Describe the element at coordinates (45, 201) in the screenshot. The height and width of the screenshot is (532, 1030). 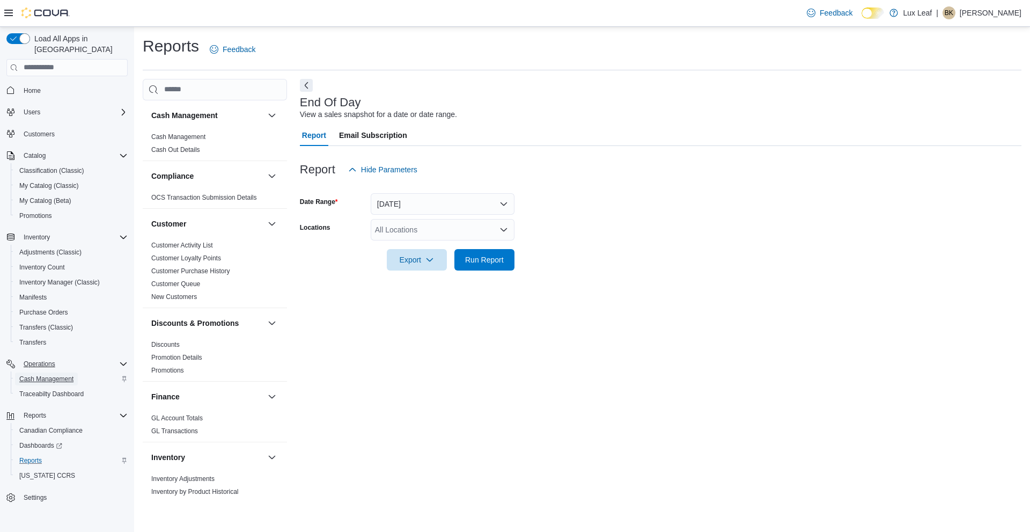
I see `span: My Catalog (Beta)` at that location.